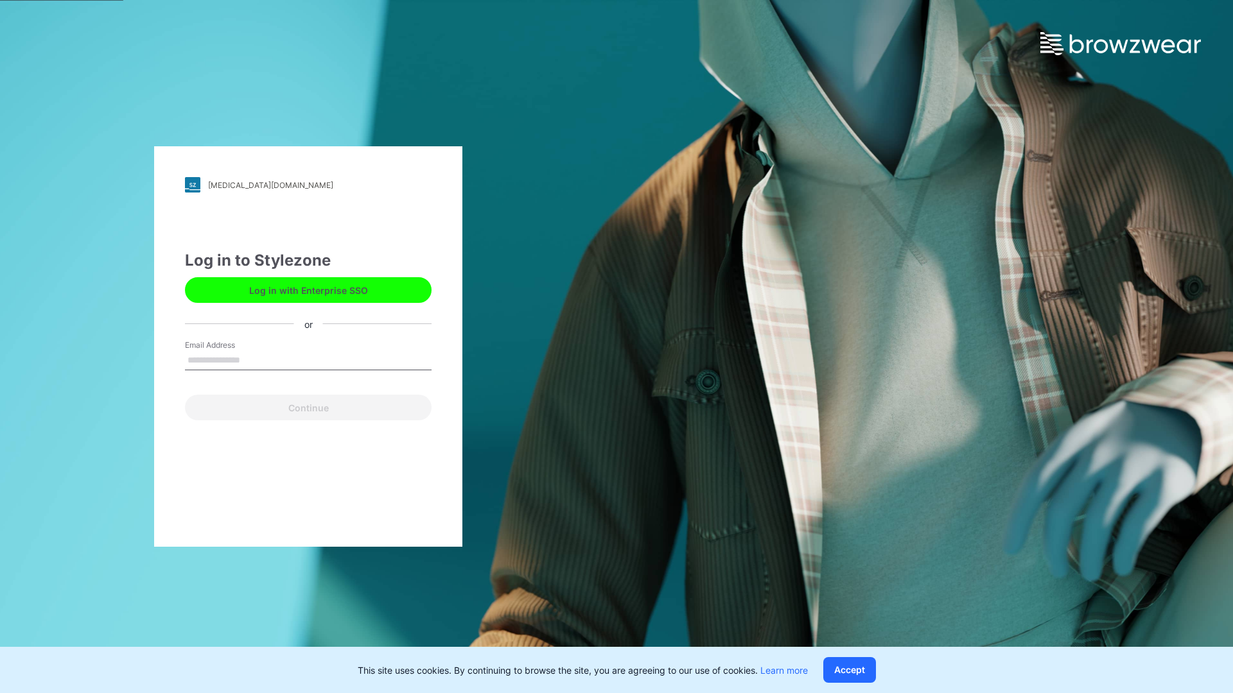 The height and width of the screenshot is (693, 1233). Describe the element at coordinates (308, 324) in the screenshot. I see `div: or` at that location.